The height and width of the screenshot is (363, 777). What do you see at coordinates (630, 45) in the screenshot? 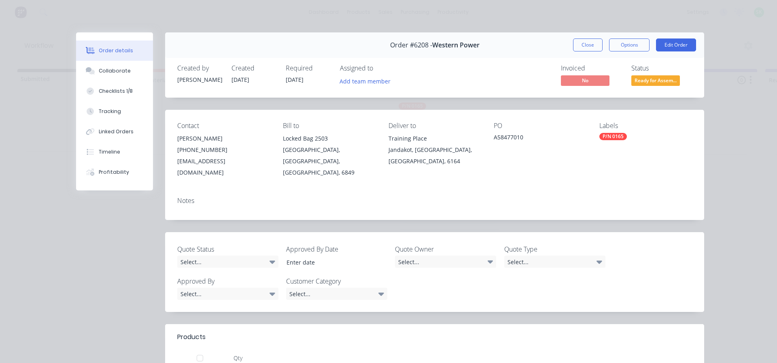
I see `button: Options` at bounding box center [630, 45].